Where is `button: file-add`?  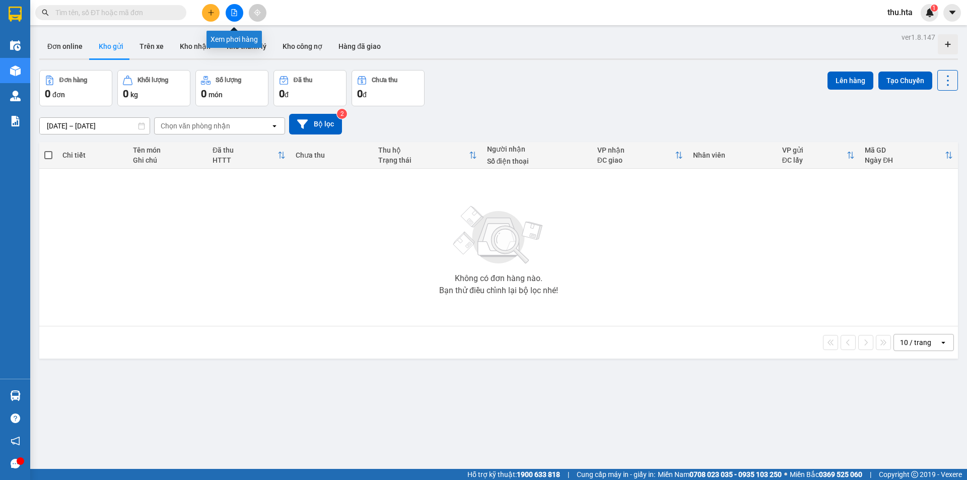
button: file-add is located at coordinates (234, 13).